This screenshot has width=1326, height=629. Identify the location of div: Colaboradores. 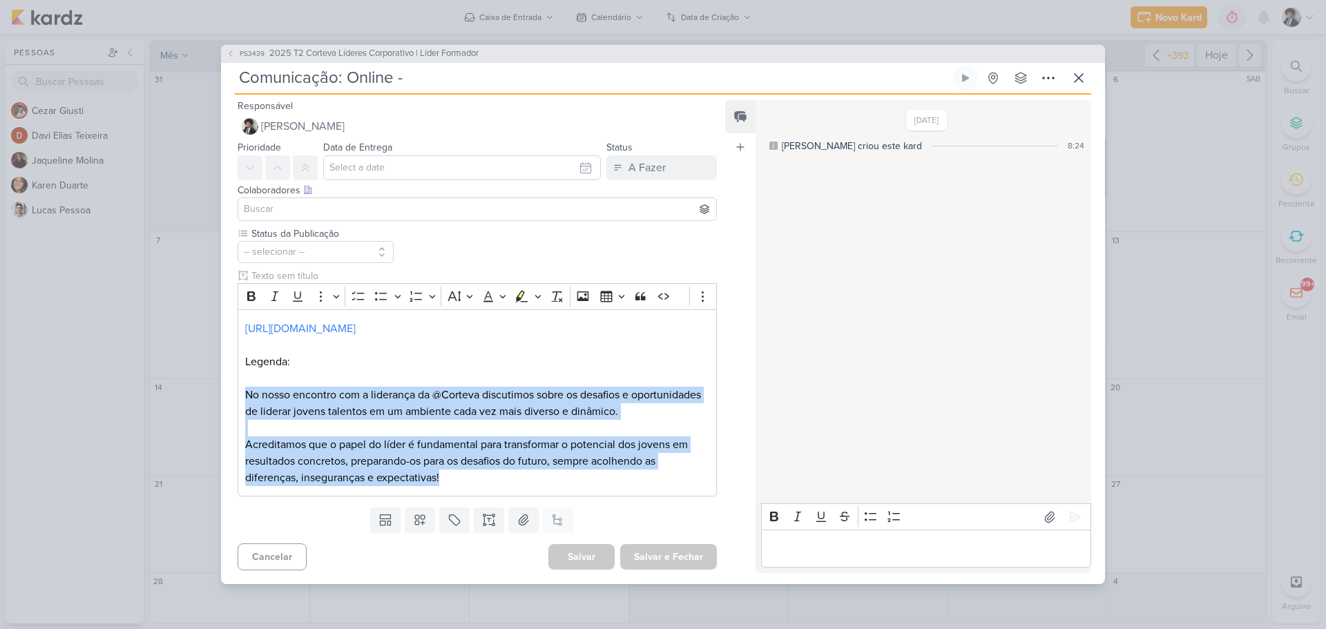
(477, 190).